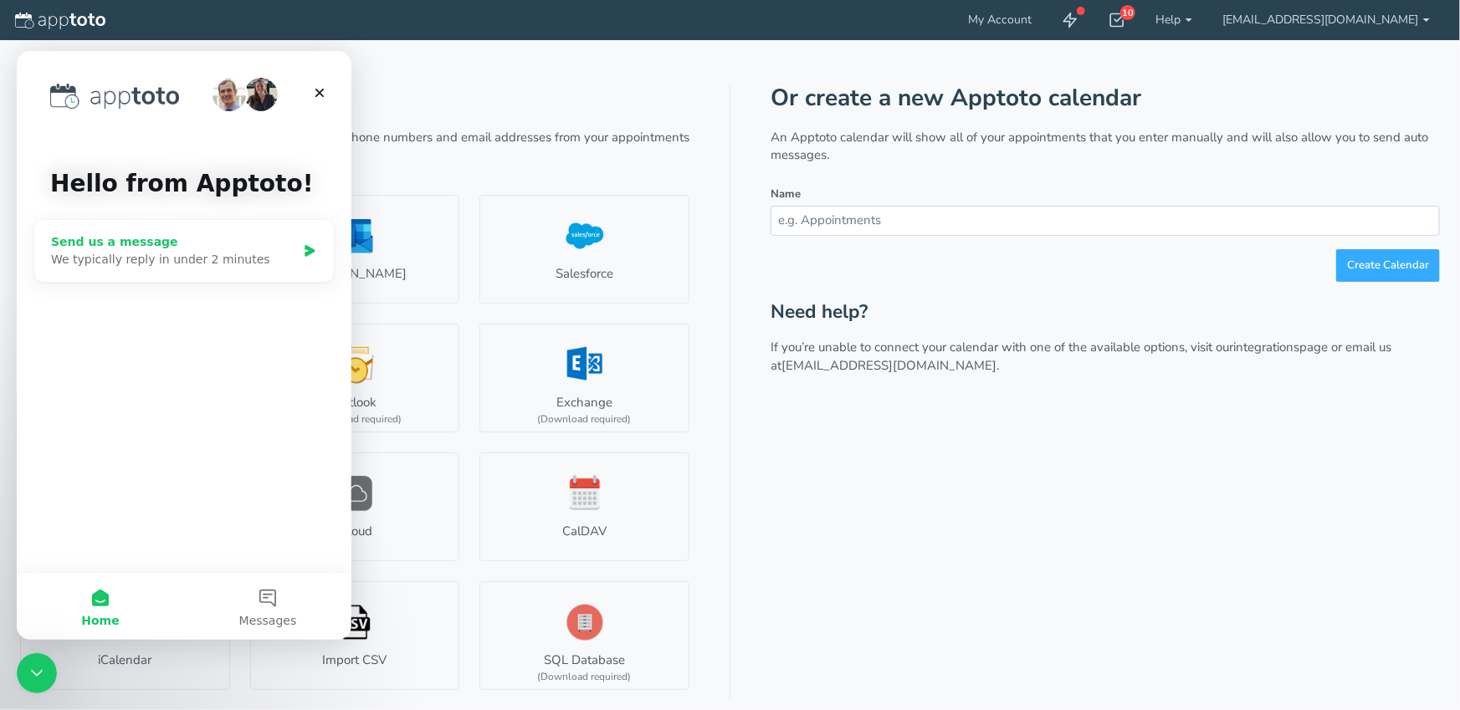  I want to click on h1: Connect an existing calendar, so click(355, 98).